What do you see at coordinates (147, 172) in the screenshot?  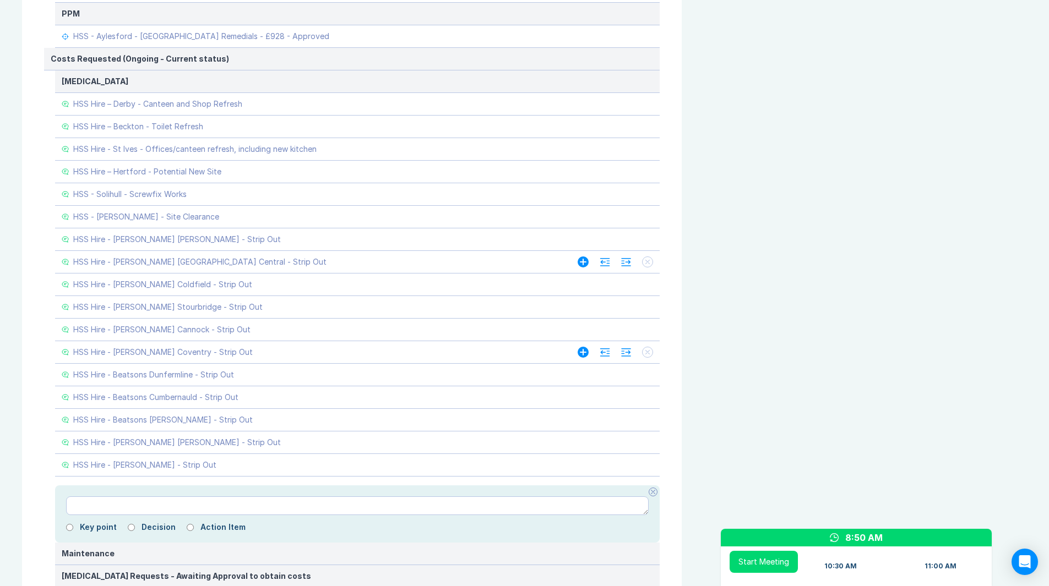 I see `div: HSS Hire – Hertford - Potential New Site` at bounding box center [147, 172].